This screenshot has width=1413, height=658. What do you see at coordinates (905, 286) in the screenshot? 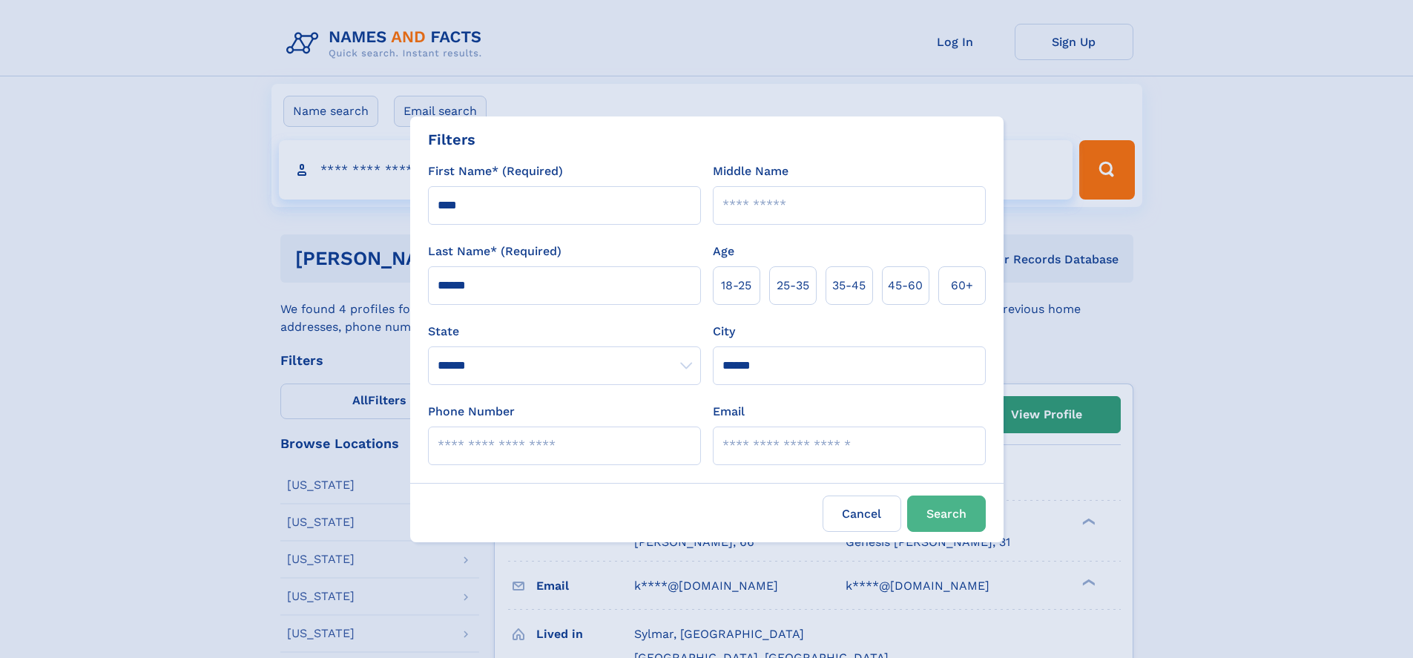
I see `span: 45‑60` at bounding box center [905, 286].